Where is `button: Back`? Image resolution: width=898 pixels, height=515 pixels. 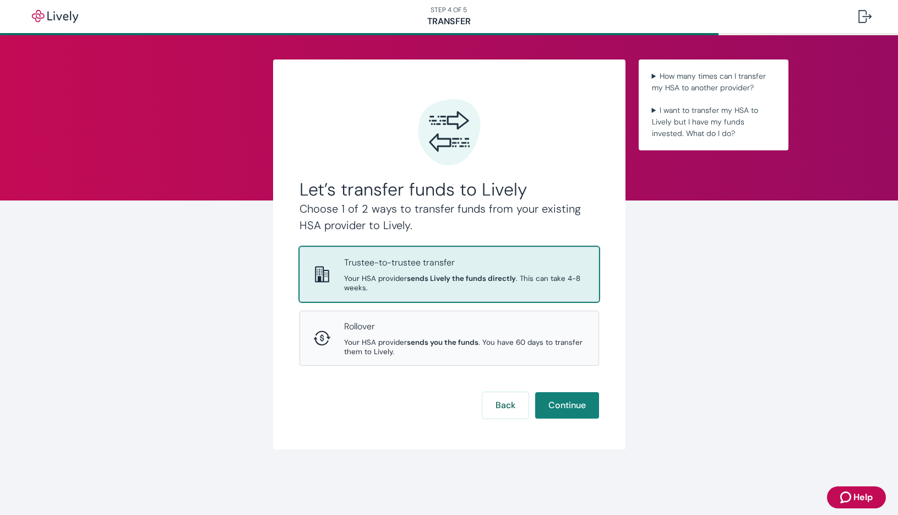
button: Back is located at coordinates (505, 405).